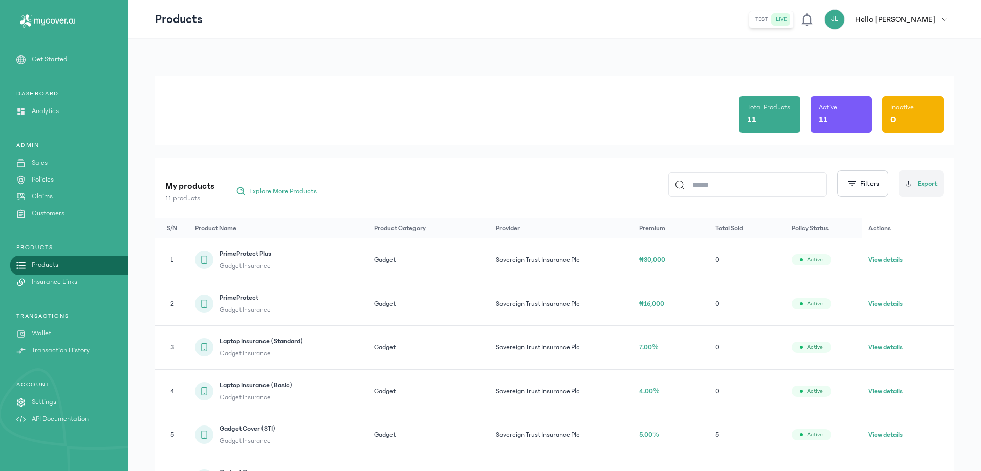  What do you see at coordinates (863, 184) in the screenshot?
I see `div: Filters` at bounding box center [863, 184].